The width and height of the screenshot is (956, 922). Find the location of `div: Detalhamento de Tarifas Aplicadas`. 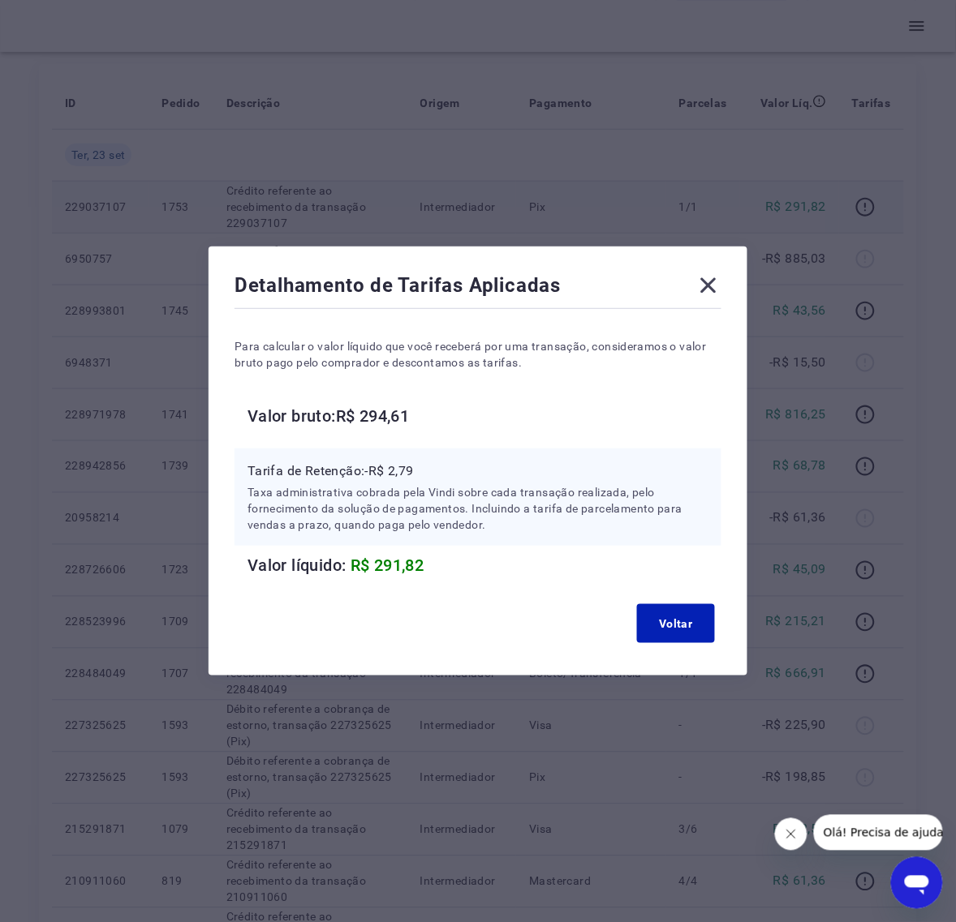

div: Detalhamento de Tarifas Aplicadas is located at coordinates (478, 289).